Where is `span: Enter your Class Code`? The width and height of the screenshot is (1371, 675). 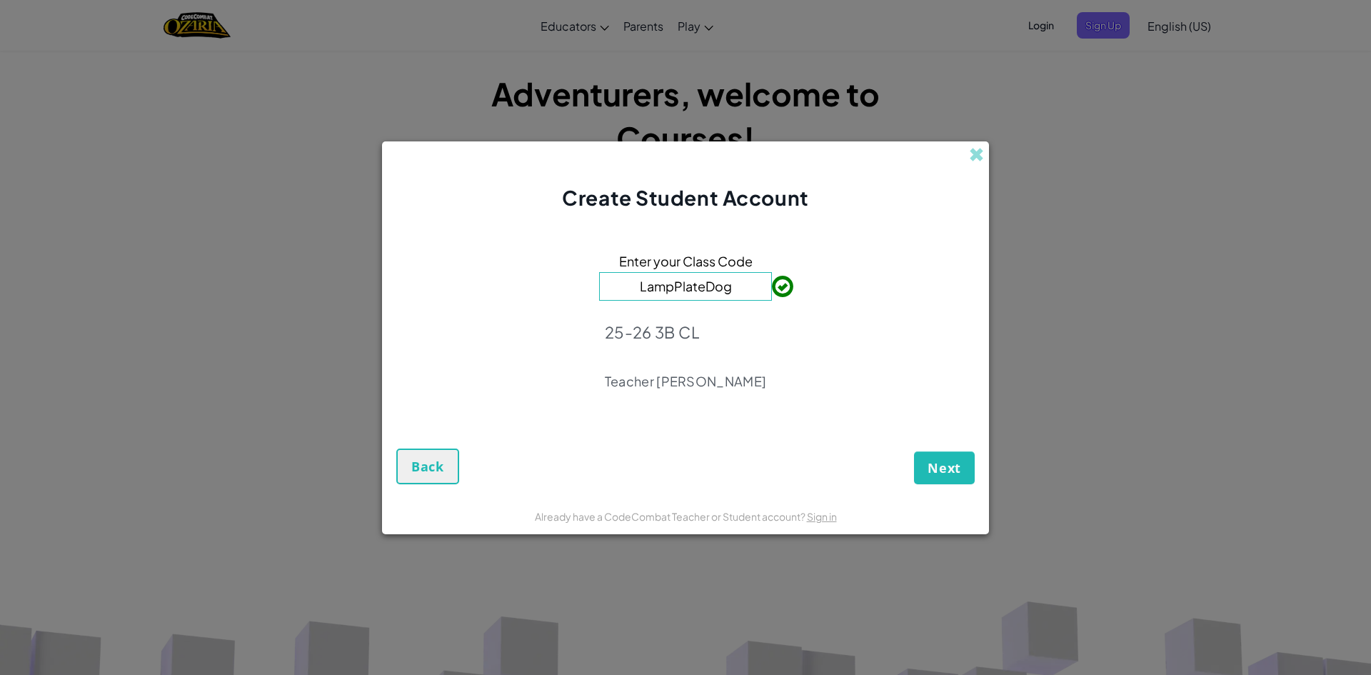 span: Enter your Class Code is located at coordinates (685, 261).